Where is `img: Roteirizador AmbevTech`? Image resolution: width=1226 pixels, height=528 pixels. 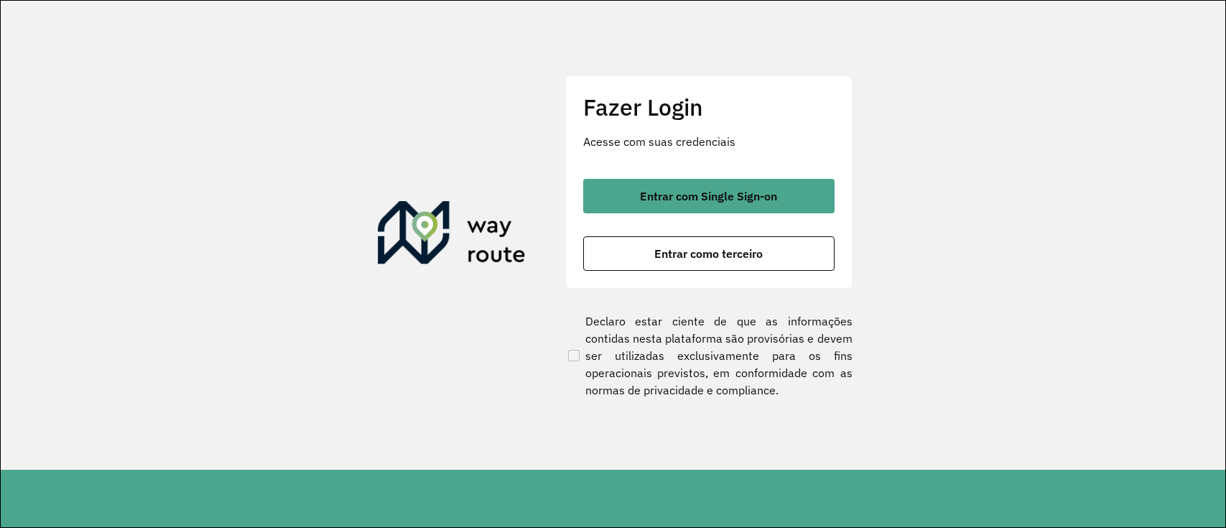 img: Roteirizador AmbevTech is located at coordinates (452, 236).